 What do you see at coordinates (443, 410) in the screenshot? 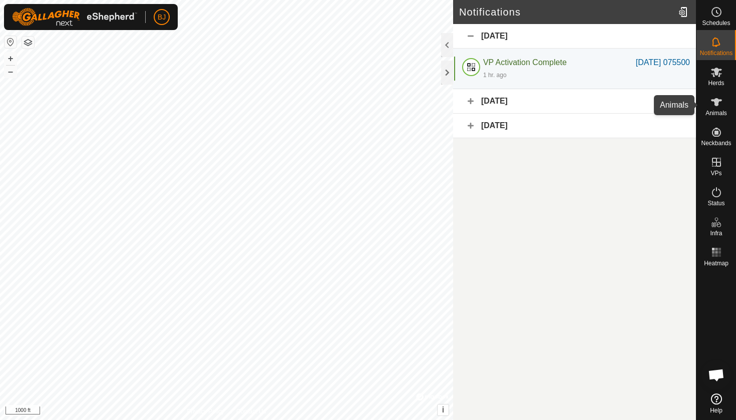
I see `button: i` at bounding box center [443, 410].